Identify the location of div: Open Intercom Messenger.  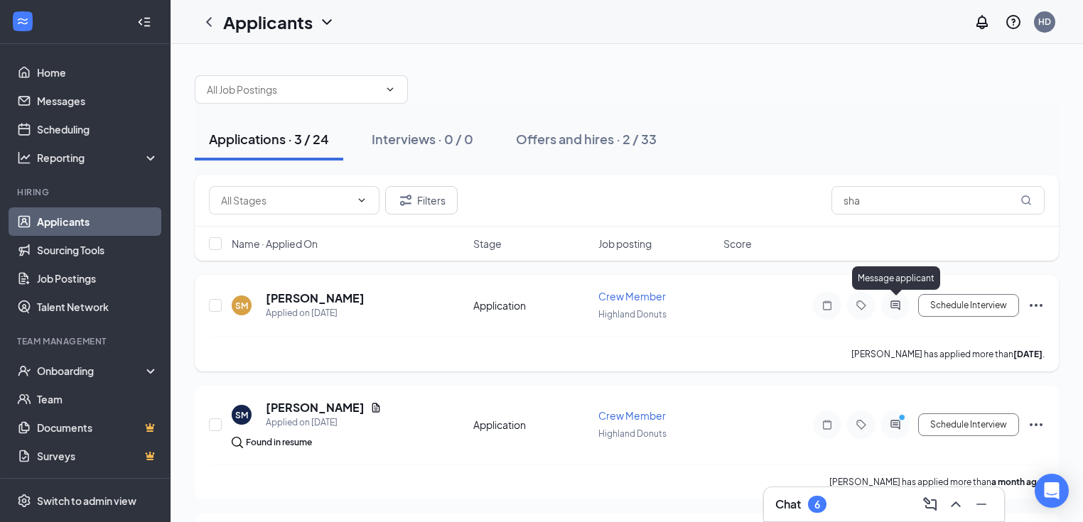
(1052, 491).